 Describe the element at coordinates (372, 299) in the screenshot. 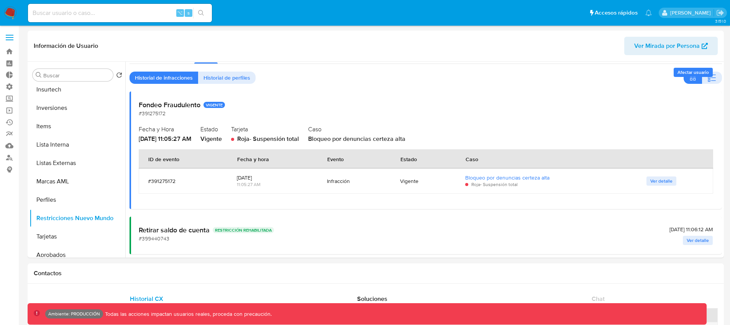

I see `span: Soluciones` at that location.